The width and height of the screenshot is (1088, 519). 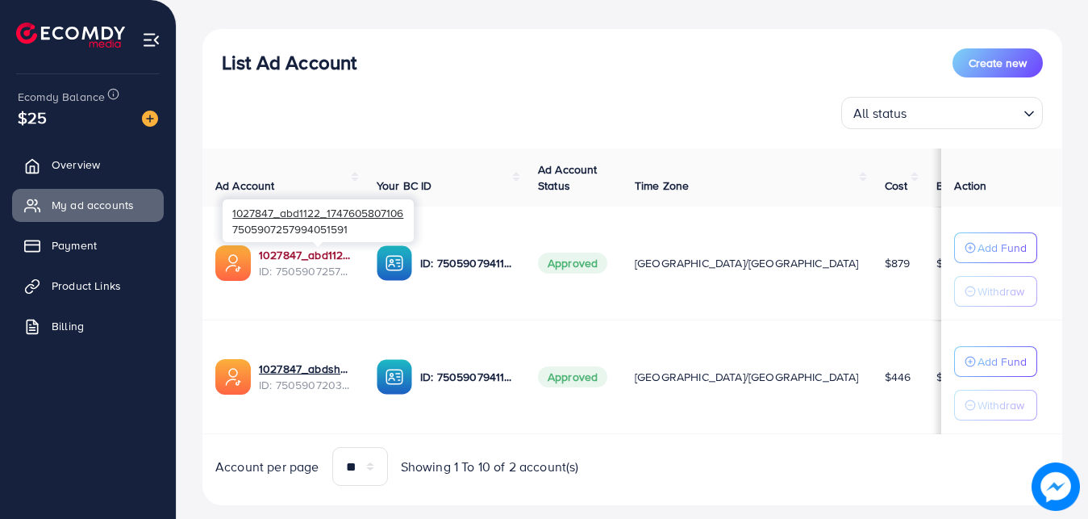 I want to click on span: $25, so click(x=32, y=117).